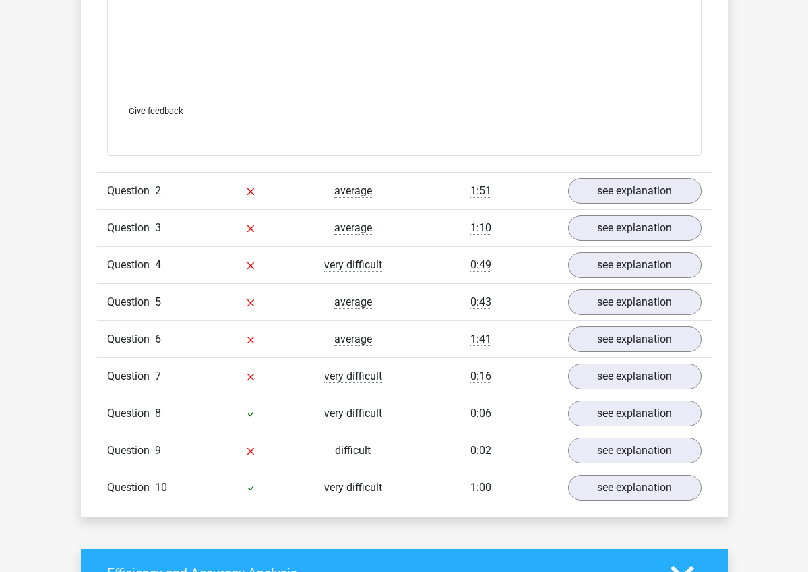  I want to click on span: 1:10, so click(481, 228).